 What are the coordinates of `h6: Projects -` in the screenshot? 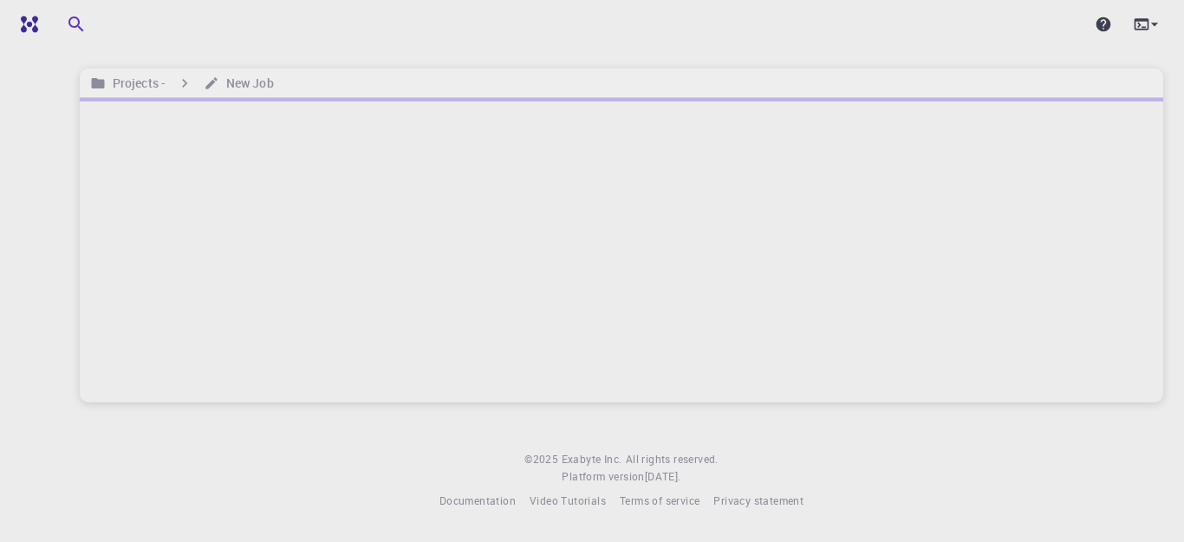 It's located at (135, 83).